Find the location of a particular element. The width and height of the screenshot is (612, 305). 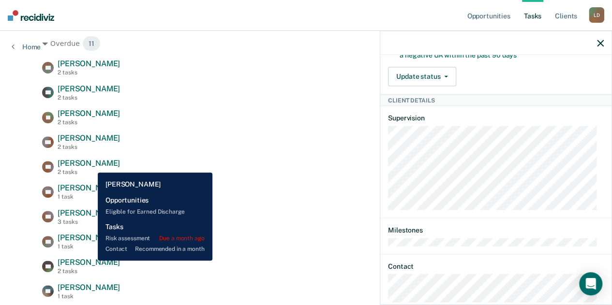

button: Update status is located at coordinates (422, 76).